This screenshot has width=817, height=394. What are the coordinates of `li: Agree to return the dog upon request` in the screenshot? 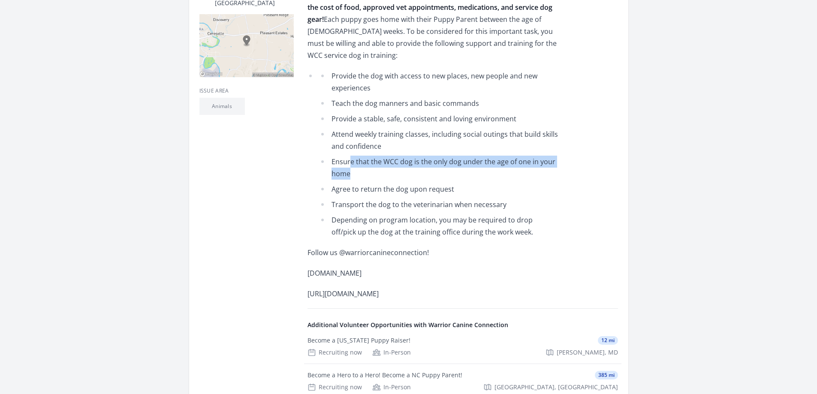 It's located at (439, 189).